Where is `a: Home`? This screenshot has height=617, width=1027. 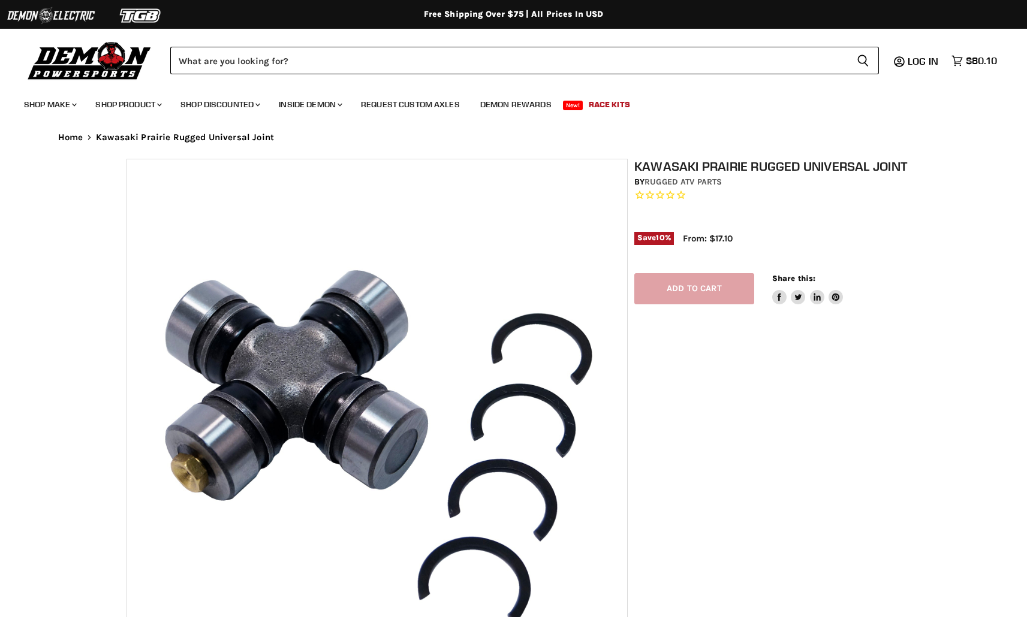
a: Home is located at coordinates (71, 137).